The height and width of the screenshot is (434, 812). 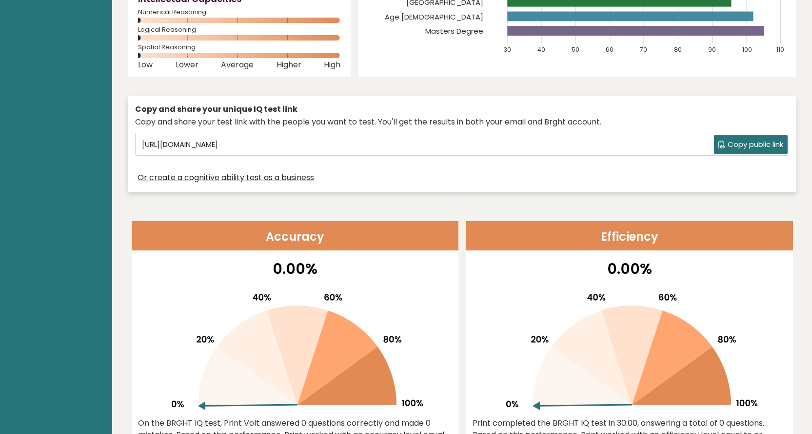 What do you see at coordinates (239, 12) in the screenshot?
I see `span: Numerical Reasoning` at bounding box center [239, 12].